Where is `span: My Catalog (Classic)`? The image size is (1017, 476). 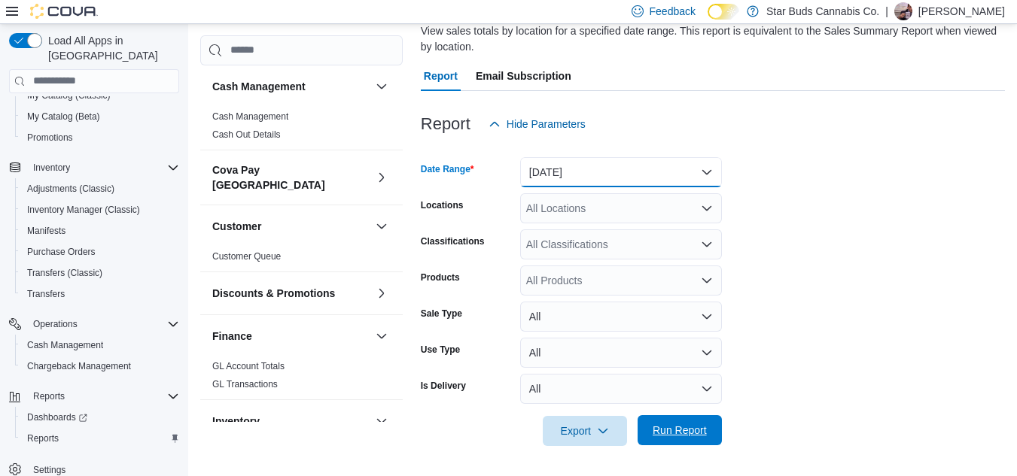
span: My Catalog (Classic) is located at coordinates (68, 96).